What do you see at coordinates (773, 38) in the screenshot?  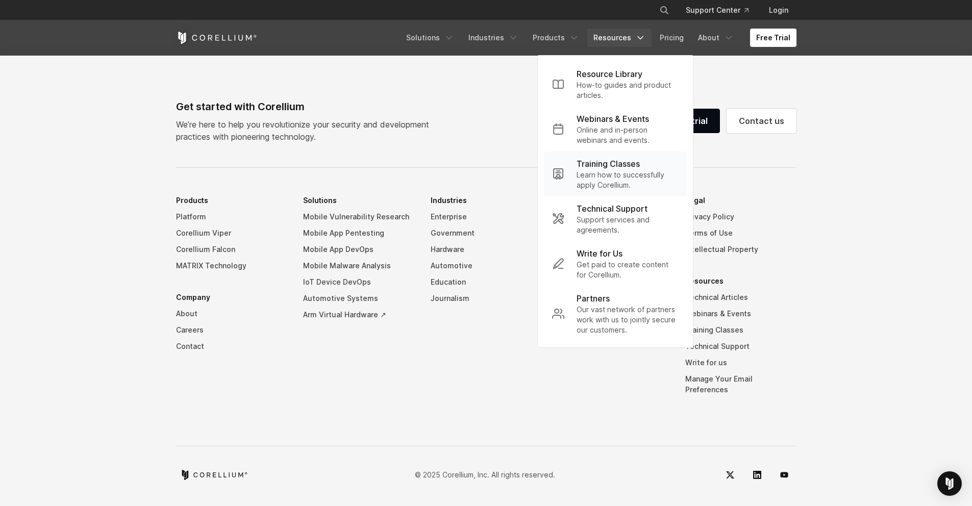 I see `a: Free Trial` at bounding box center [773, 38].